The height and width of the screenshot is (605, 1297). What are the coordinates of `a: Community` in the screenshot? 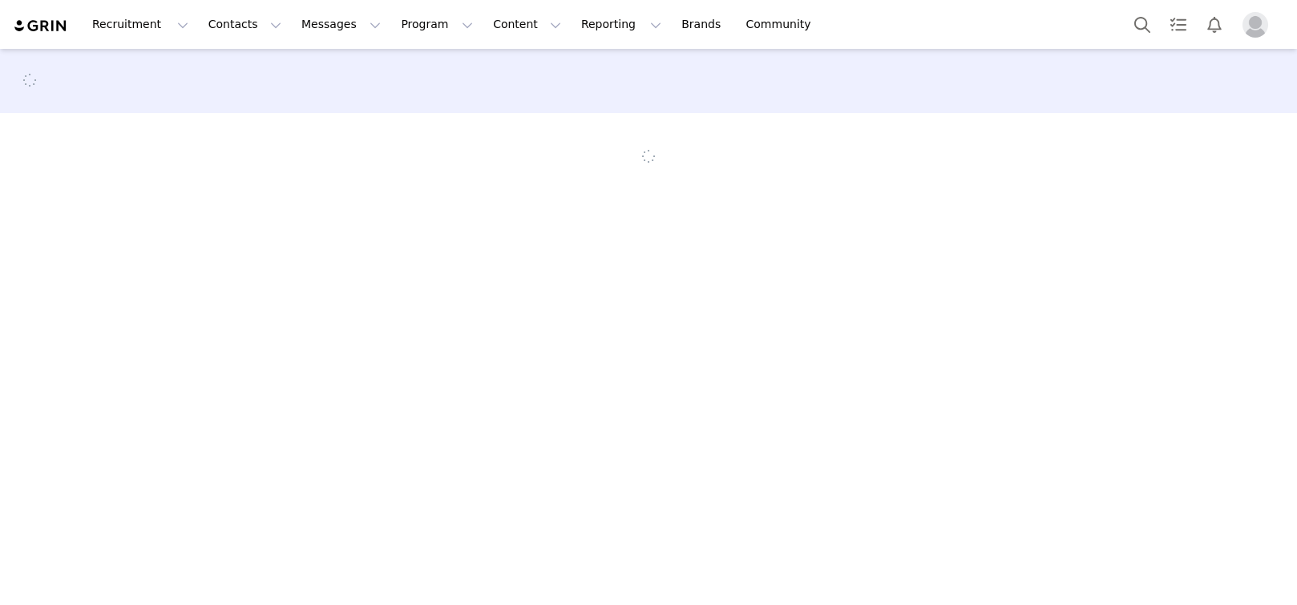 It's located at (782, 24).